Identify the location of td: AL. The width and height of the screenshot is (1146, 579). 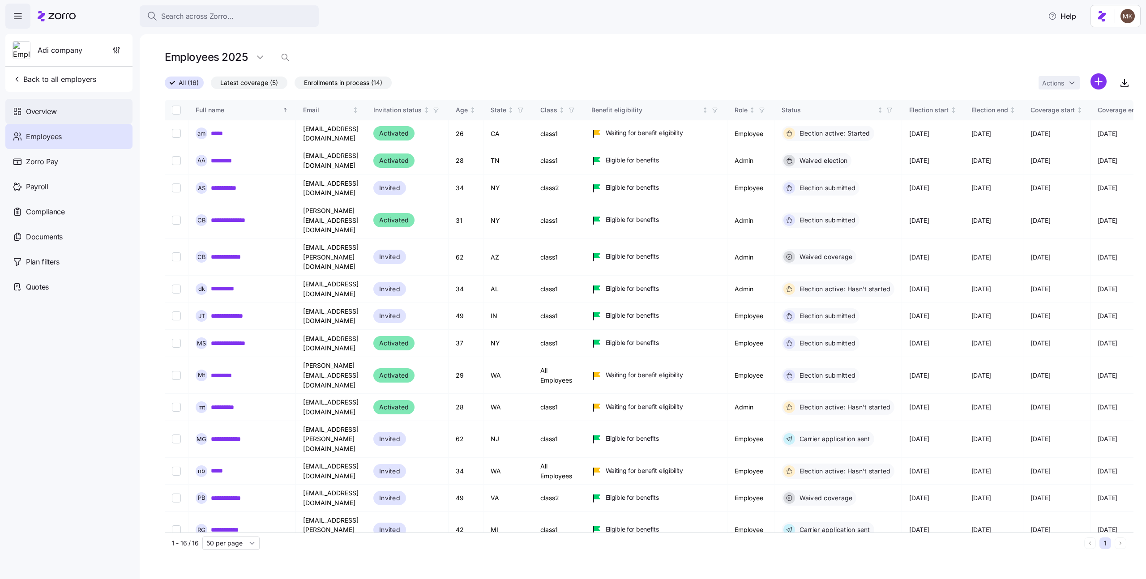
(508, 289).